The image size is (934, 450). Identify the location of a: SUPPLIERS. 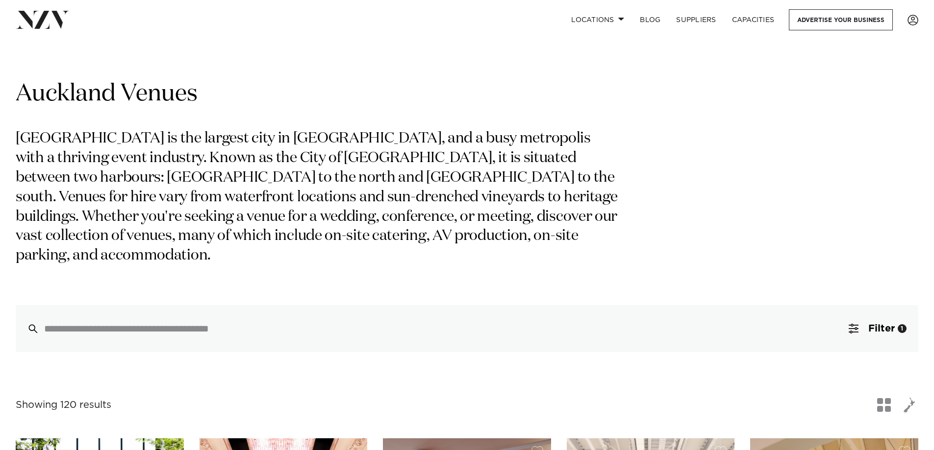
(696, 20).